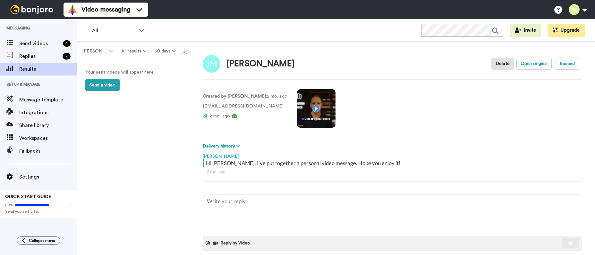  What do you see at coordinates (525, 30) in the screenshot?
I see `a: Invite` at bounding box center [525, 30].